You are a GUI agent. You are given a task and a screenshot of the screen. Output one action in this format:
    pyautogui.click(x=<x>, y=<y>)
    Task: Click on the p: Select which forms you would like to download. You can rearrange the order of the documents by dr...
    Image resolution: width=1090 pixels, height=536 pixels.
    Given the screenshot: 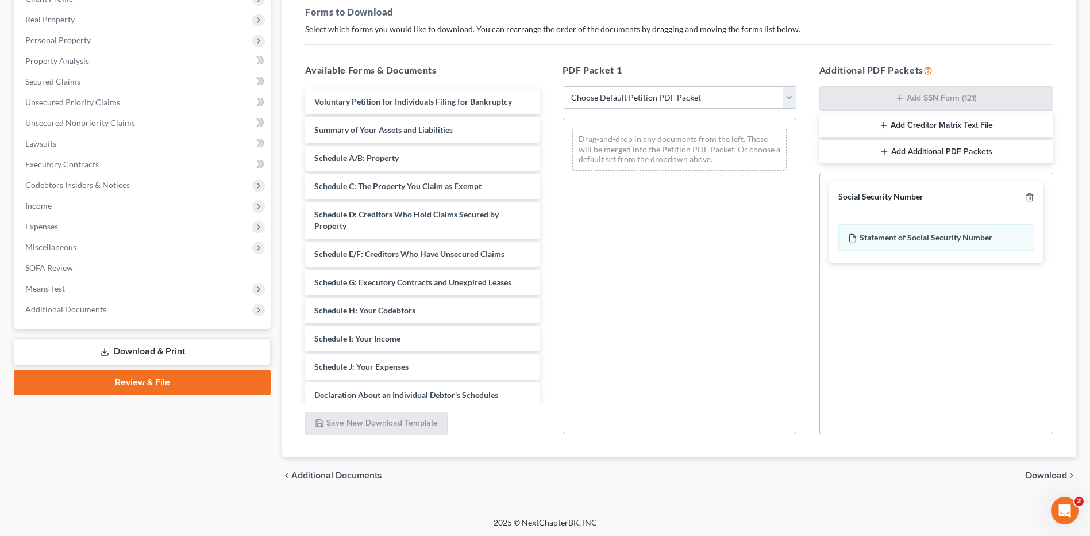 What is the action you would take?
    pyautogui.click(x=679, y=29)
    